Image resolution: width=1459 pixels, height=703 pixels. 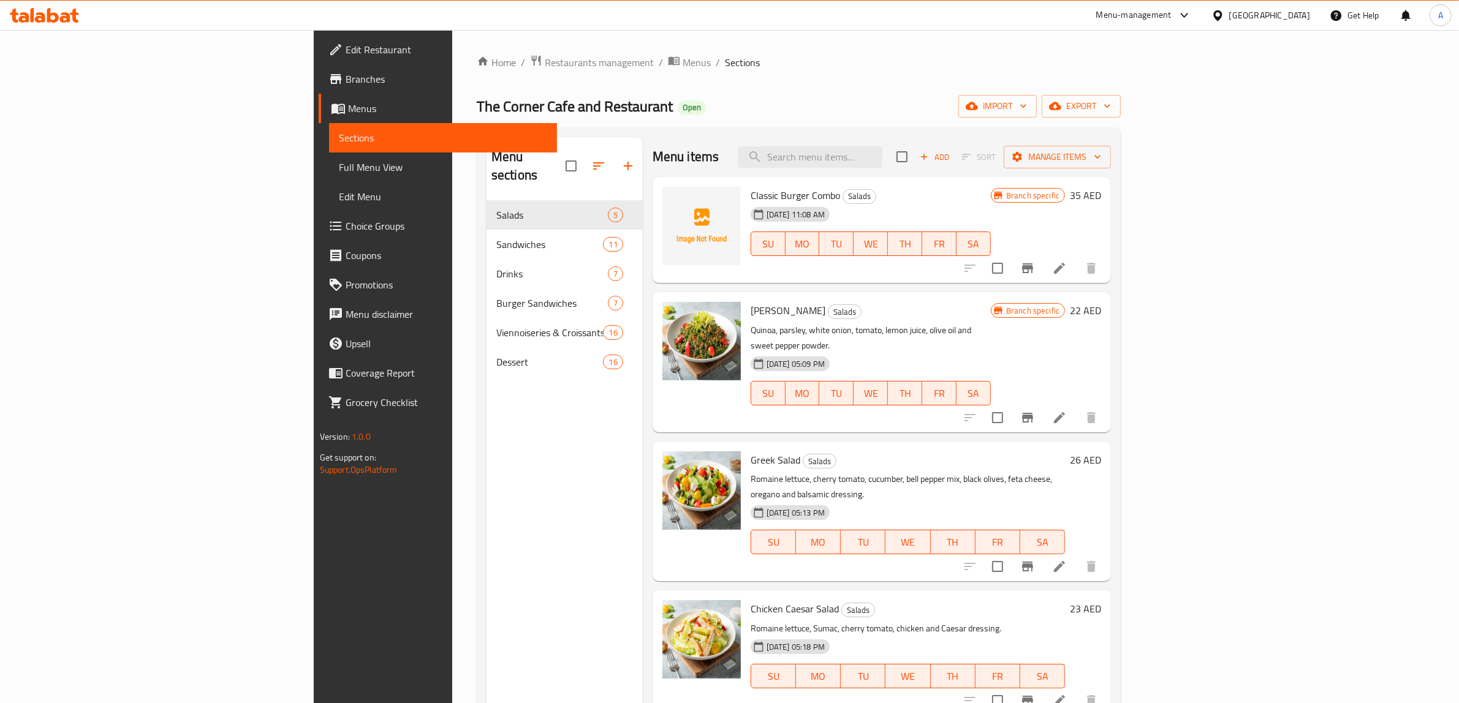 I want to click on span: Sort sections, so click(x=599, y=166).